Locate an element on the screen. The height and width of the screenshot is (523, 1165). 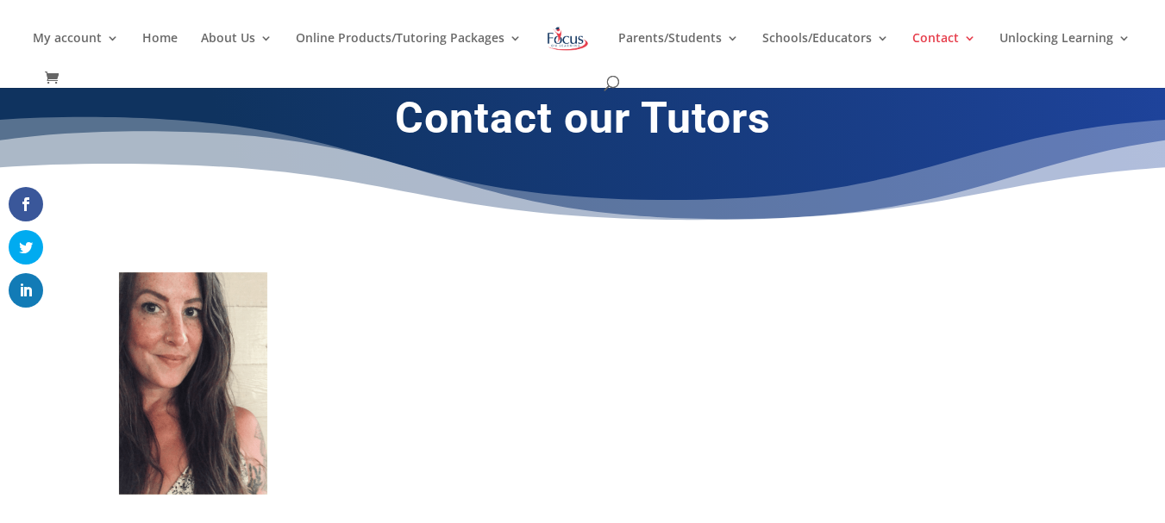
a: Contact is located at coordinates (944, 52).